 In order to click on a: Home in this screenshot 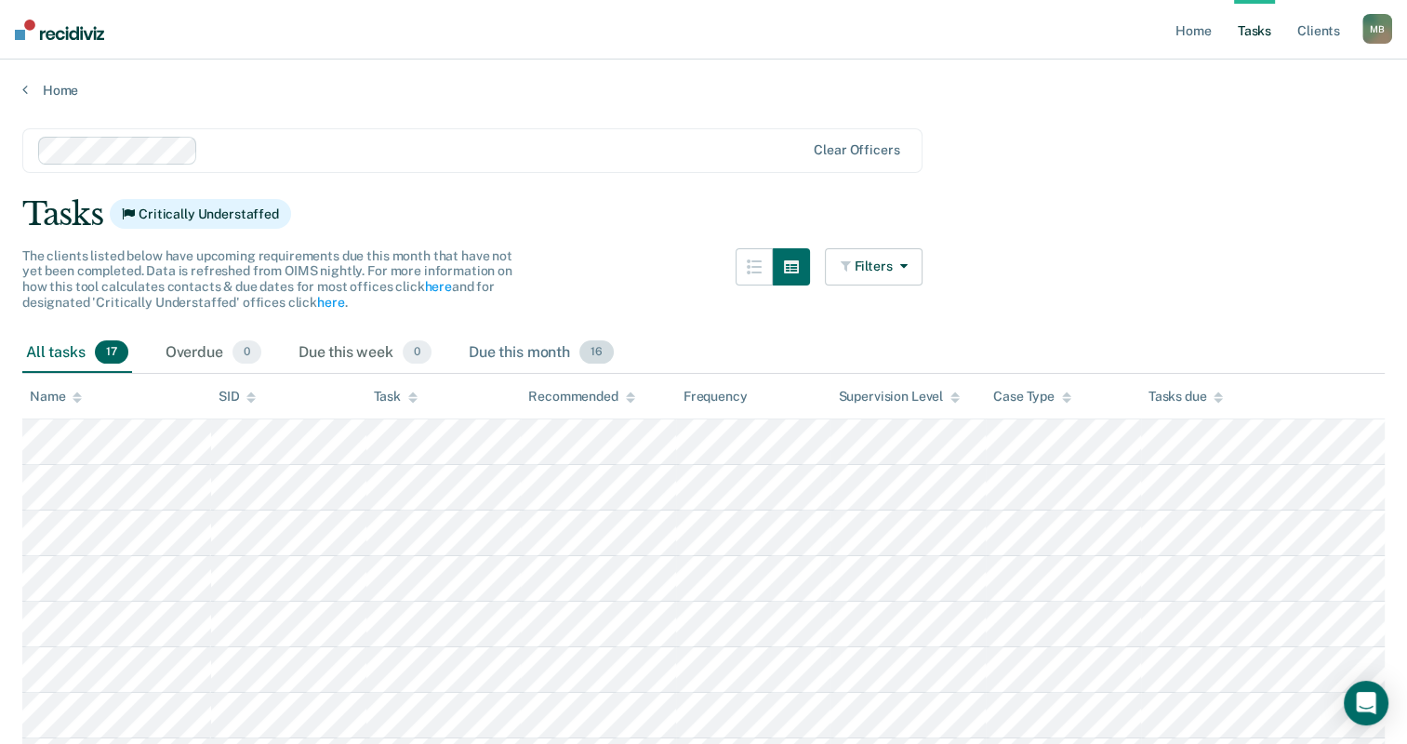, I will do `click(703, 90)`.